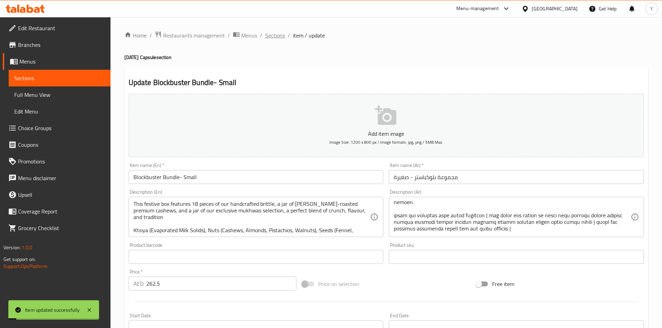  I want to click on a: Choice Groups, so click(57, 128).